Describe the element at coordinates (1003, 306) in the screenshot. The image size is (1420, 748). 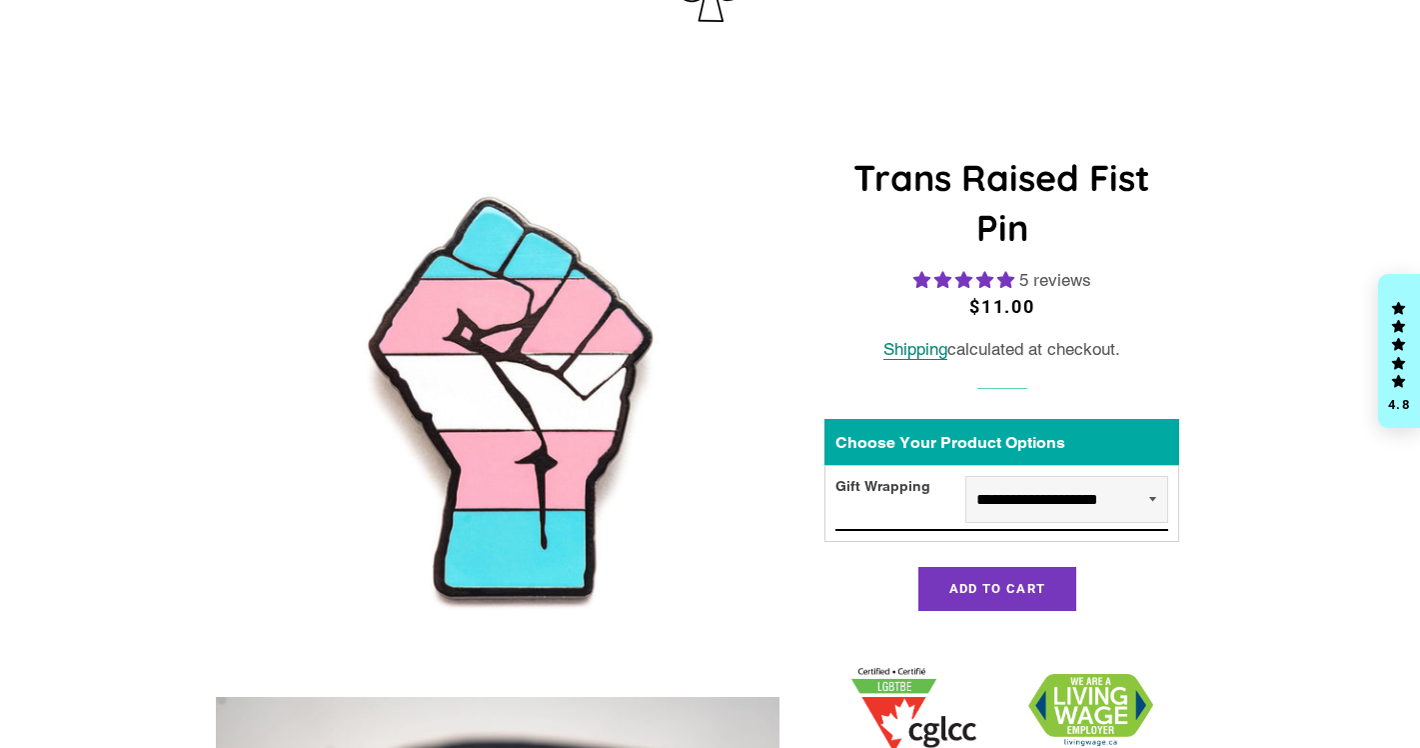
I see `span: $11.00` at that location.